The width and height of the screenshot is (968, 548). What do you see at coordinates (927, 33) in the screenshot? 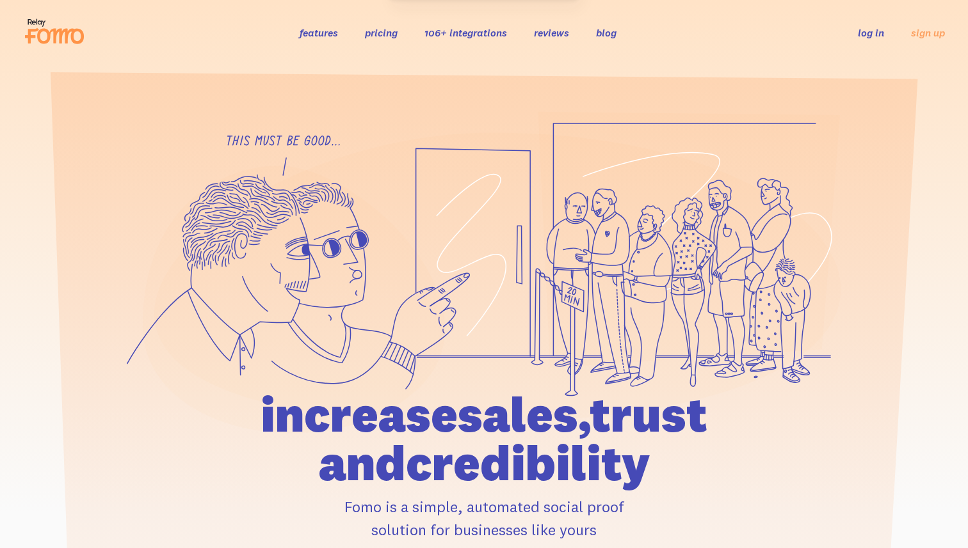
I see `a: sign up` at bounding box center [927, 33].